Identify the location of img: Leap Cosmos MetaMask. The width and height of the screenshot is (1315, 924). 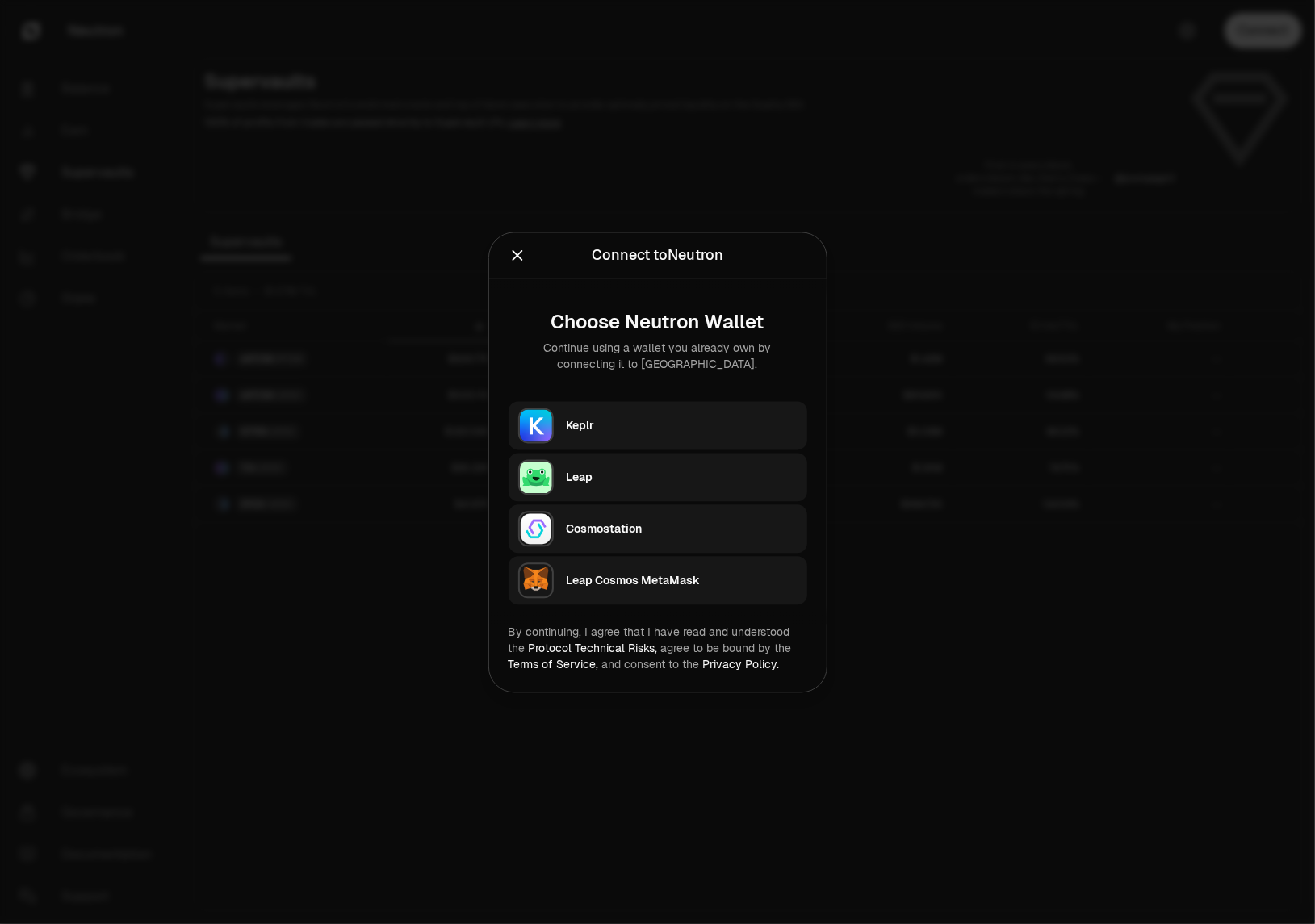
(536, 581).